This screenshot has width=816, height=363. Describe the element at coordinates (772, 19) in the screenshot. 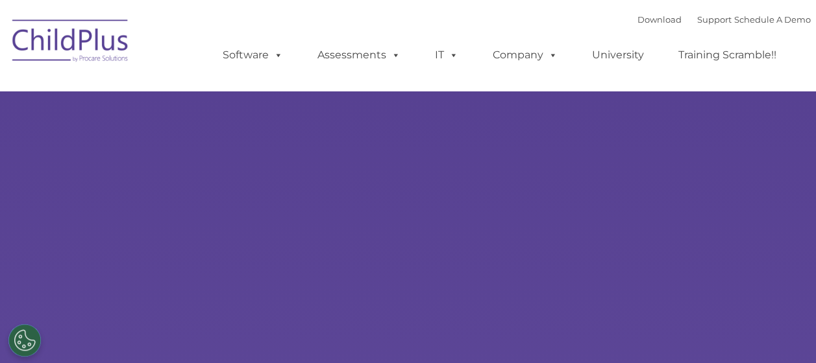

I see `a: Schedule A Demo` at that location.